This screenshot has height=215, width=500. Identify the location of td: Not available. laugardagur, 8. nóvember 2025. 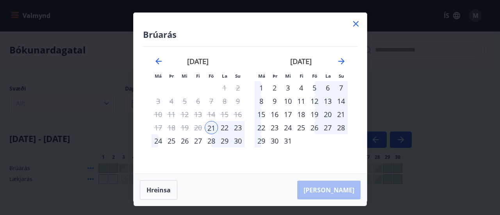
(225, 101).